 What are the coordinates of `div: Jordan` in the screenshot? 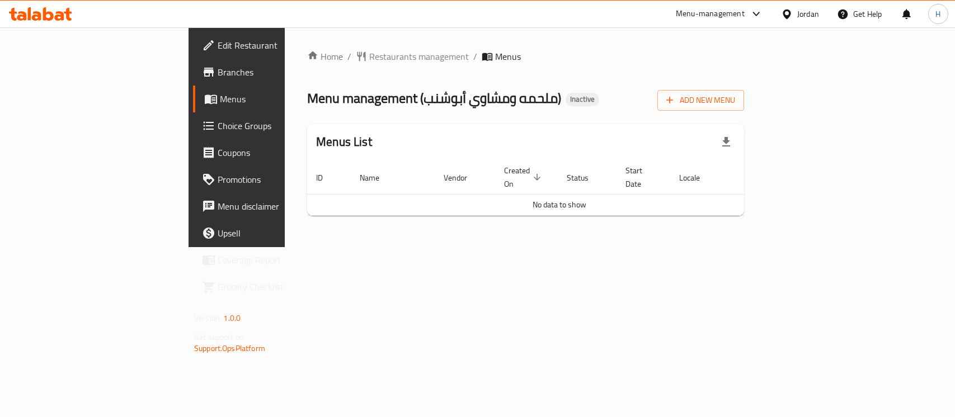 It's located at (808, 14).